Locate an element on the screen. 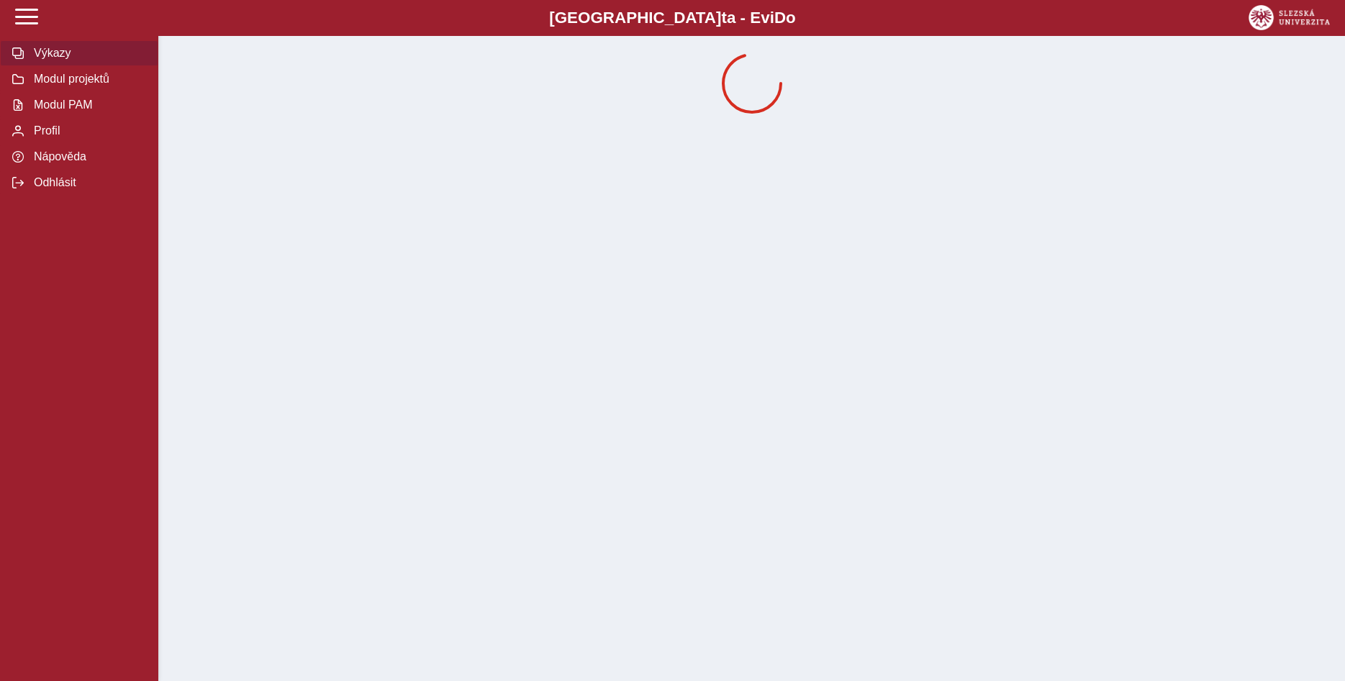 This screenshot has height=681, width=1345. span: Modul projektů is located at coordinates (88, 79).